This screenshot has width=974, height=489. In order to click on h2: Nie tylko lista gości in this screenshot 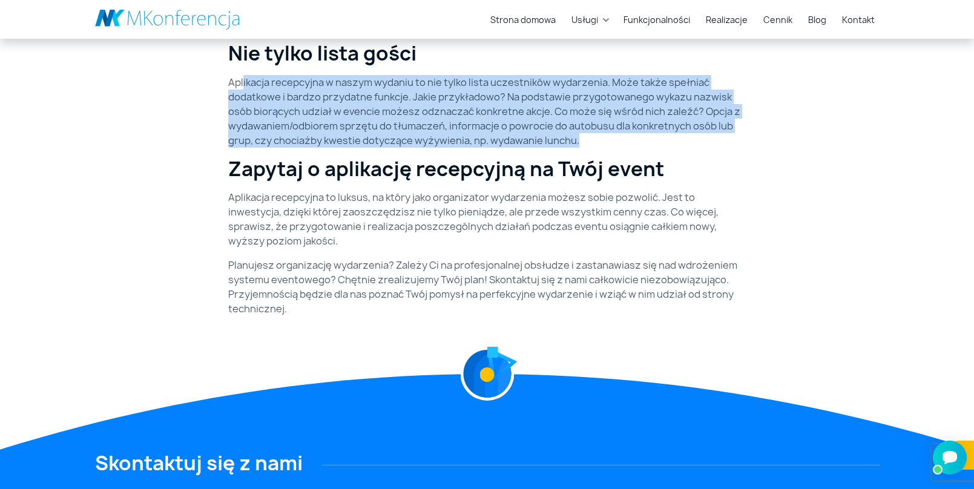, I will do `click(487, 53)`.